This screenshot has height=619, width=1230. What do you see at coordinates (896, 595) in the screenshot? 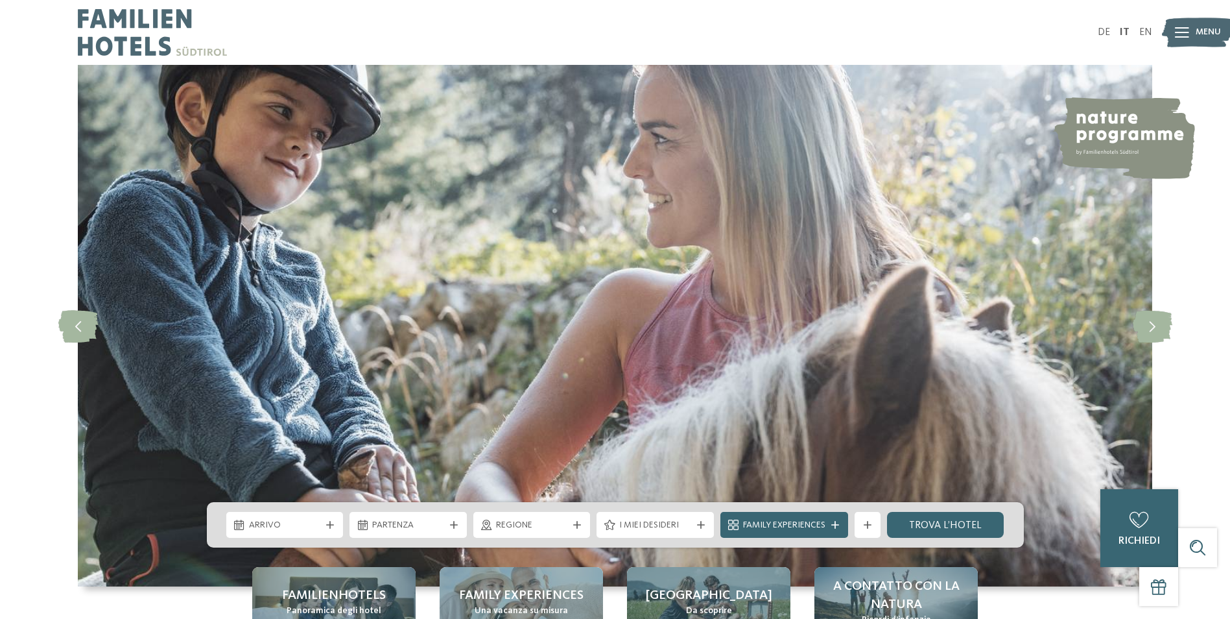
I see `span: A contatto con la natura` at bounding box center [896, 595].